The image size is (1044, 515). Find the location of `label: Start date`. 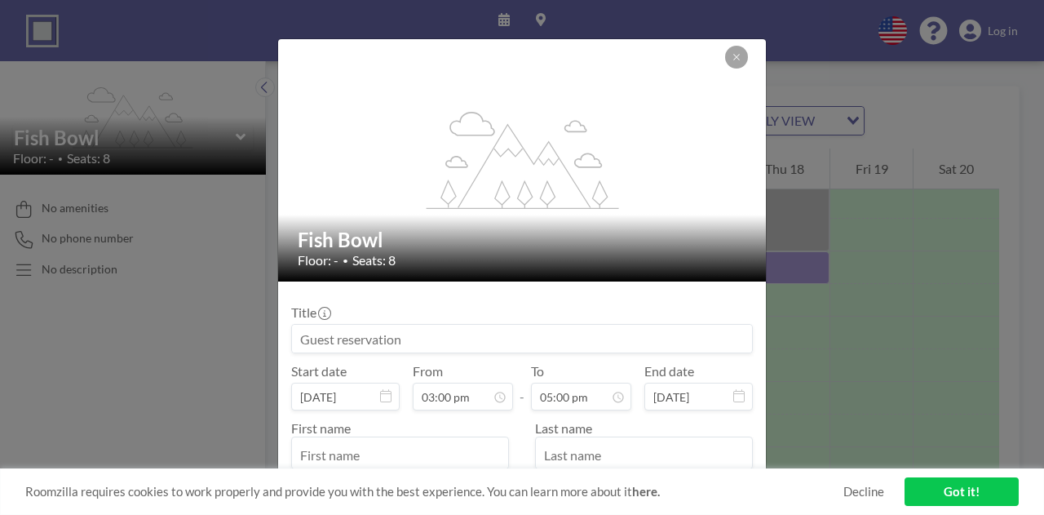

label: Start date is located at coordinates (319, 371).